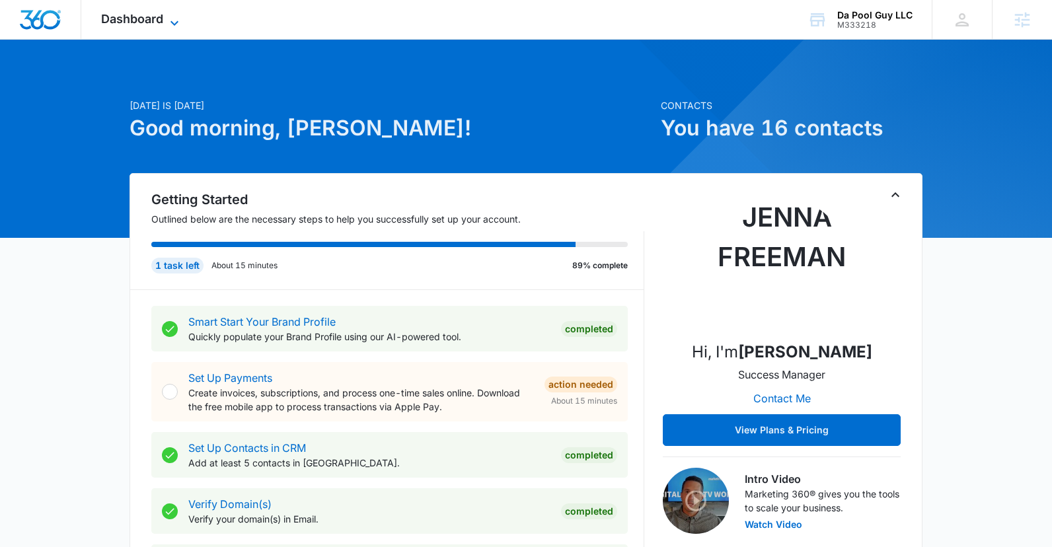  What do you see at coordinates (177, 266) in the screenshot?
I see `div: 1 task left` at bounding box center [177, 266].